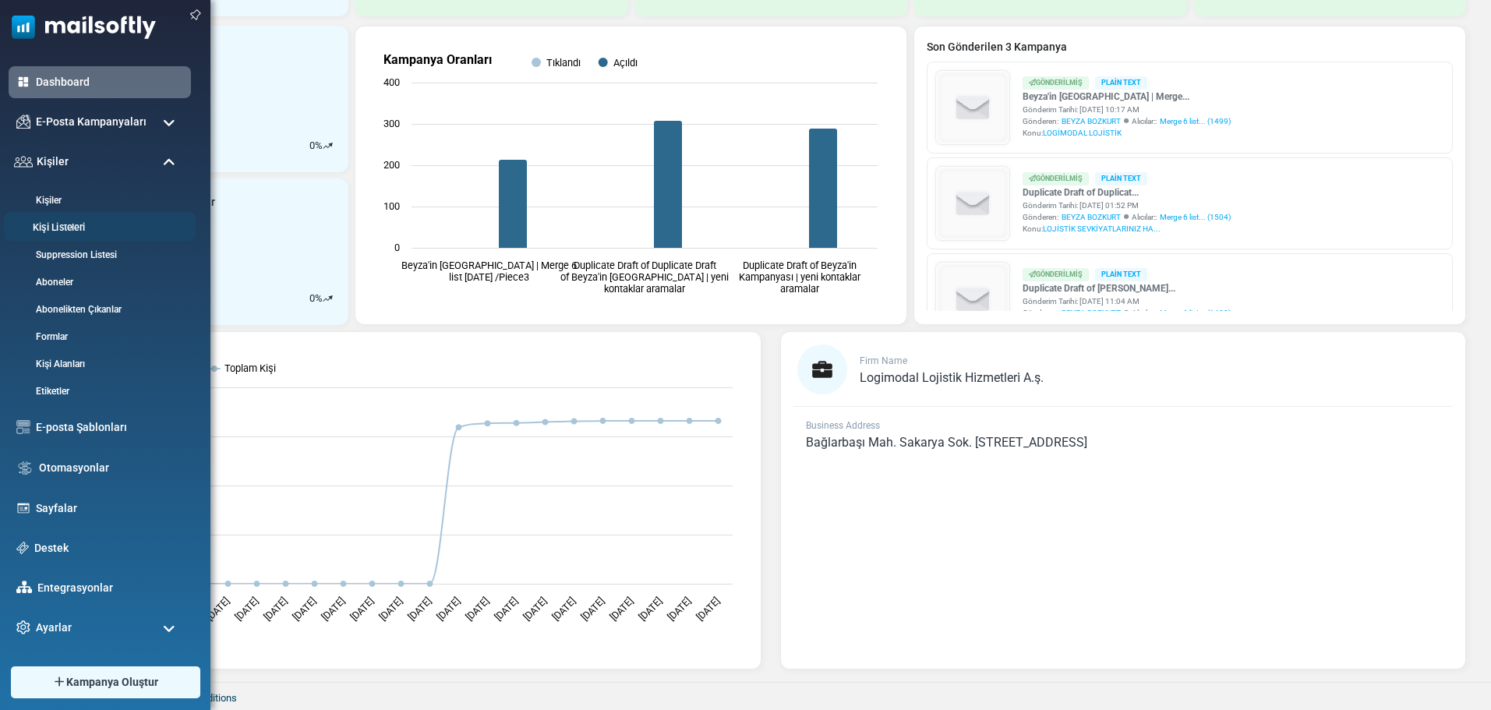 The height and width of the screenshot is (710, 1491). Describe the element at coordinates (1082, 133) in the screenshot. I see `span: LOGİMODAL LOJİSTİK` at that location.